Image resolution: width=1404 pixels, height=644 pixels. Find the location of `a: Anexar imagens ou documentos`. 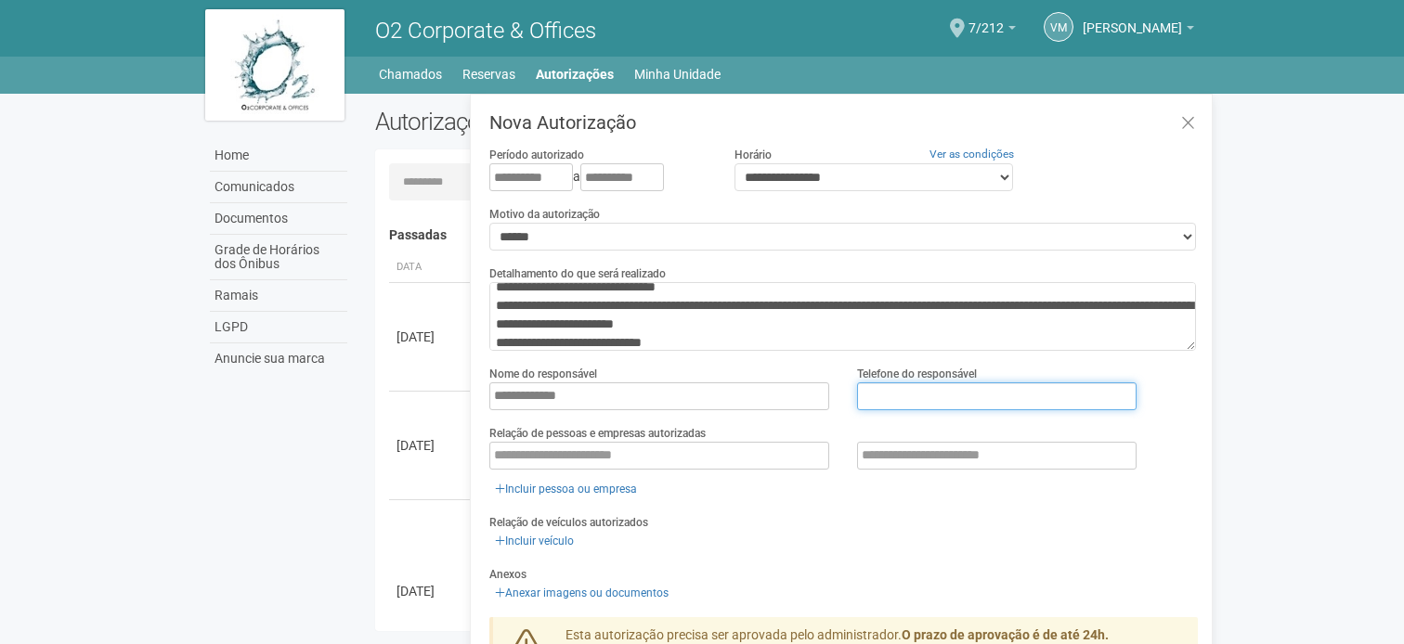

a: Anexar imagens ou documentos is located at coordinates (581, 593).